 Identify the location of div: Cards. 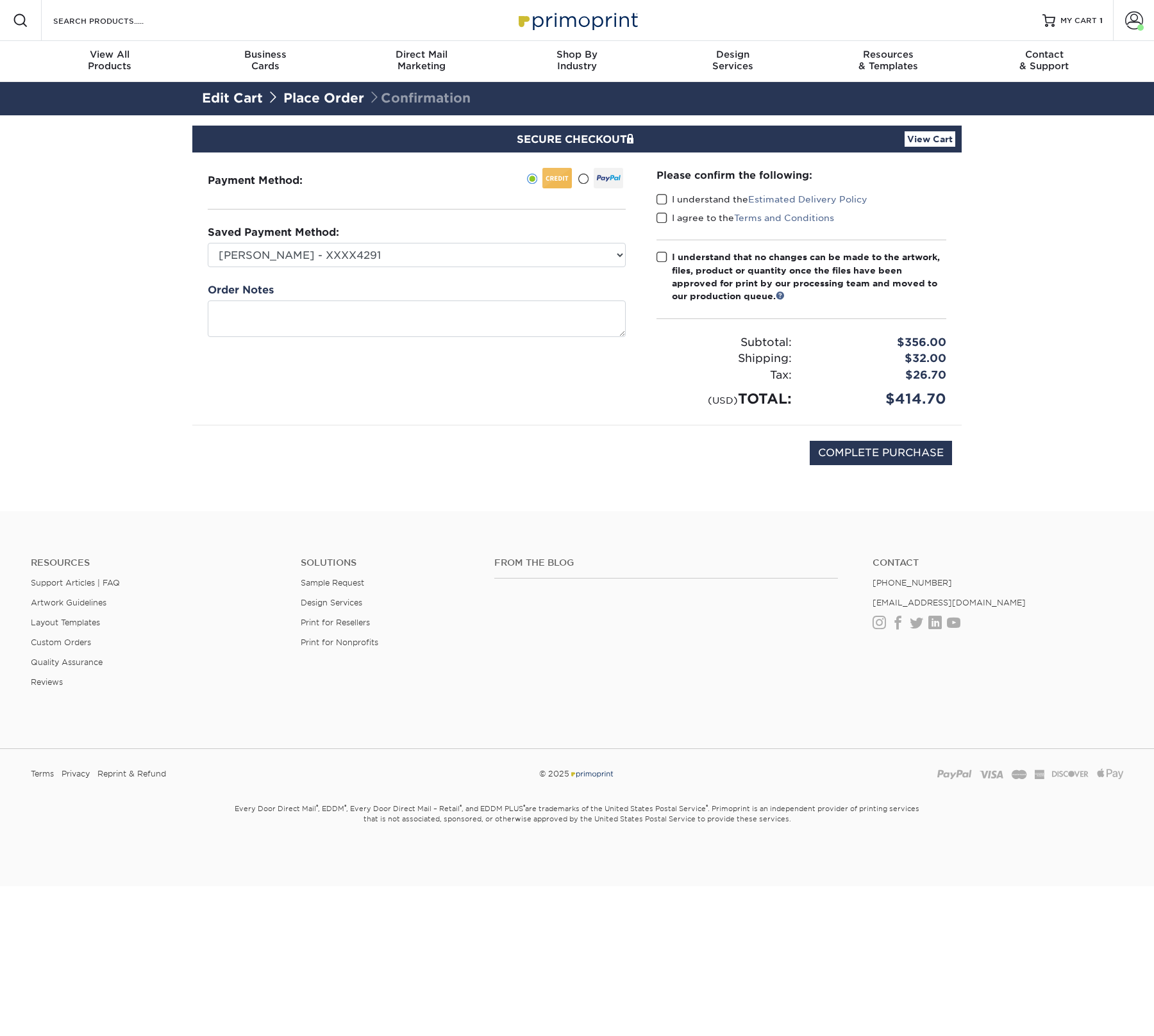
(265, 60).